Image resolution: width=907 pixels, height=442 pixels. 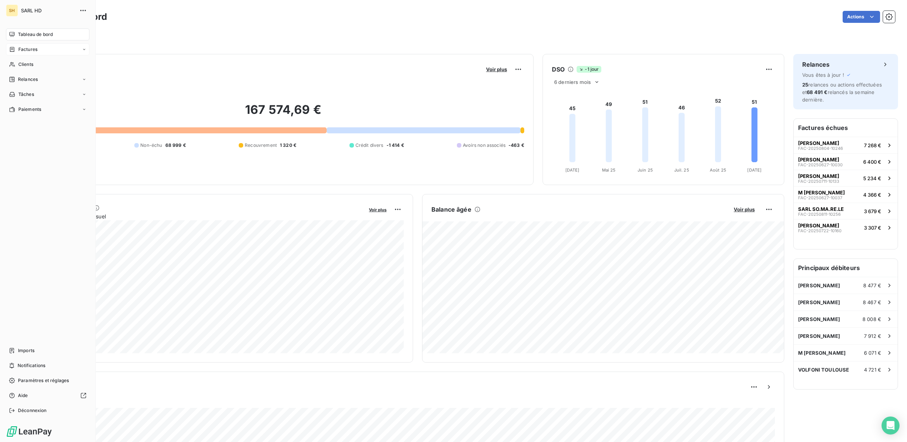 What do you see at coordinates (824, 369) in the screenshot?
I see `span: VOLFONI TOULOUSE` at bounding box center [824, 369].